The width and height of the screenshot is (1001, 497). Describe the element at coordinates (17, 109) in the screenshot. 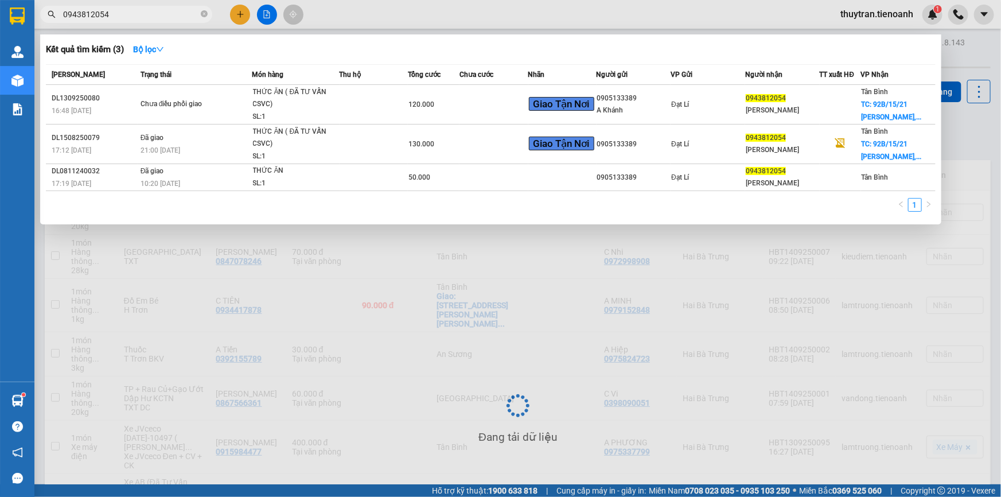

I see `img: solution-icon` at that location.